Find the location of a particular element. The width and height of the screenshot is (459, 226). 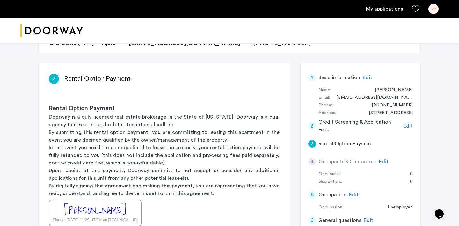

div: 4 is located at coordinates (312, 161).